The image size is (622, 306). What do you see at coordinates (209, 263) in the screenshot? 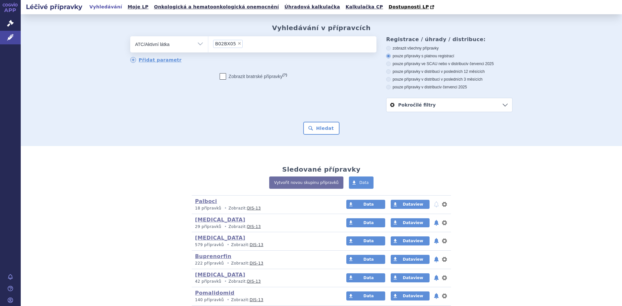
I see `span: 222 přípravků` at bounding box center [209, 263].